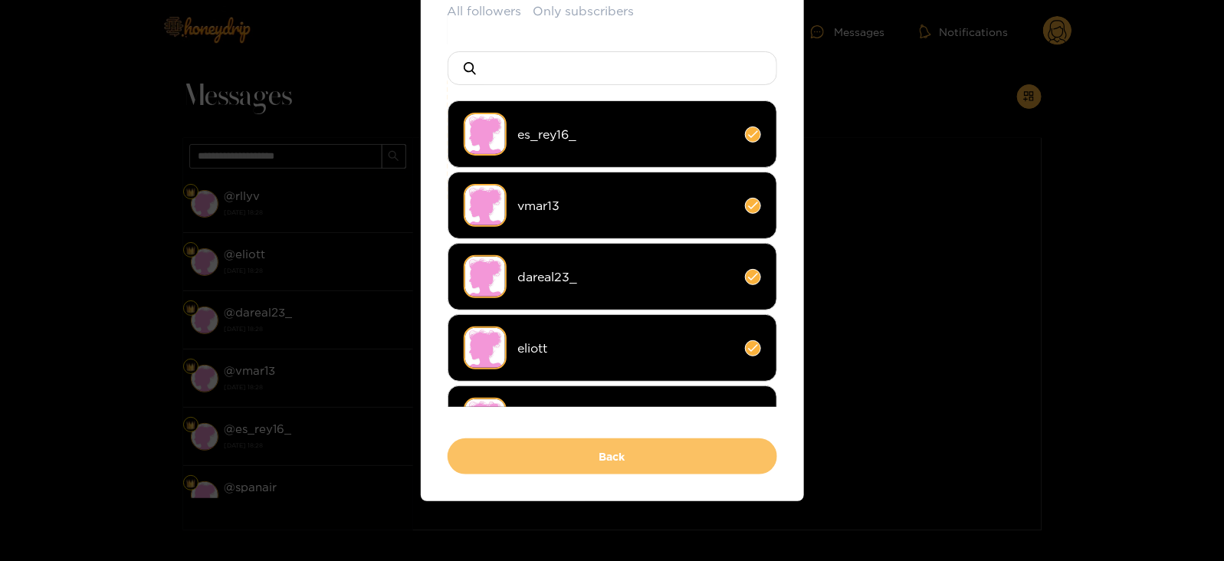 The height and width of the screenshot is (561, 1224). I want to click on button: All followers, so click(484, 11).